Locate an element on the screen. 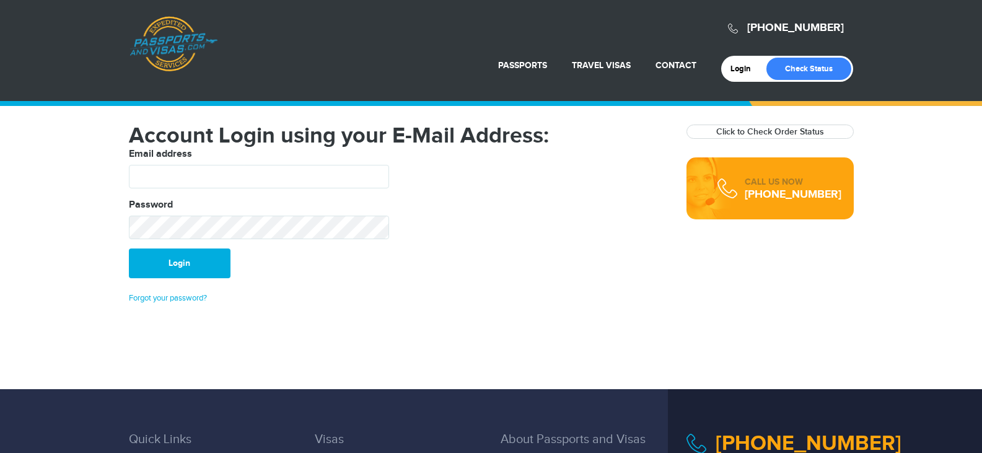  a: Contact is located at coordinates (676, 65).